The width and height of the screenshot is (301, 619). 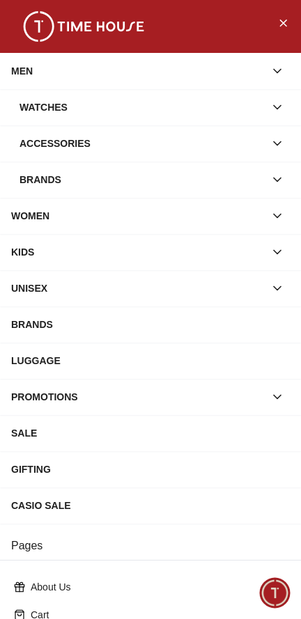 I want to click on div: Accessories, so click(x=142, y=143).